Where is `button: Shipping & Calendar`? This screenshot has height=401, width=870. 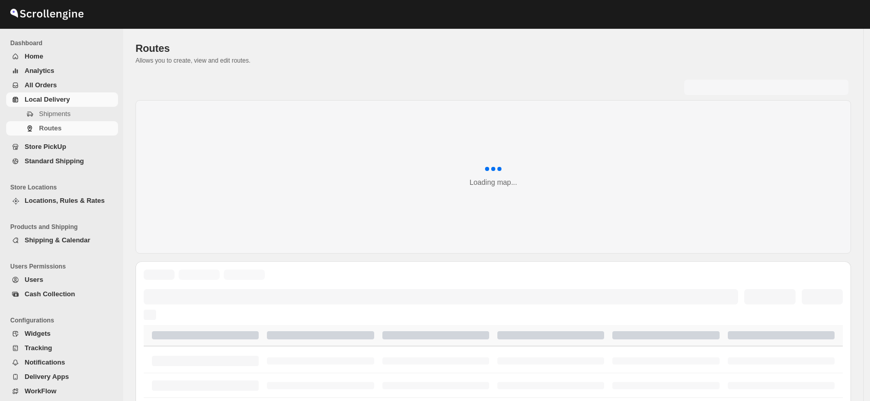
button: Shipping & Calendar is located at coordinates (62, 240).